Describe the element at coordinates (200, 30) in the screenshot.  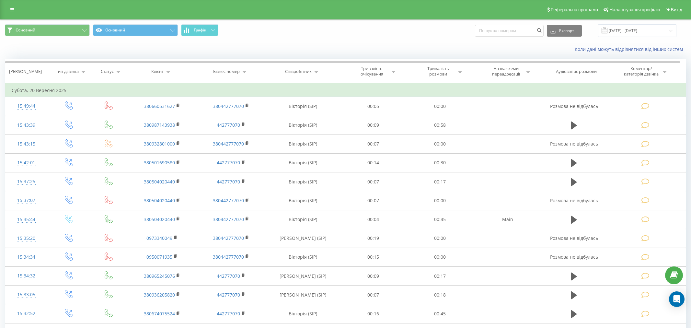
I see `span: Графік` at that location.